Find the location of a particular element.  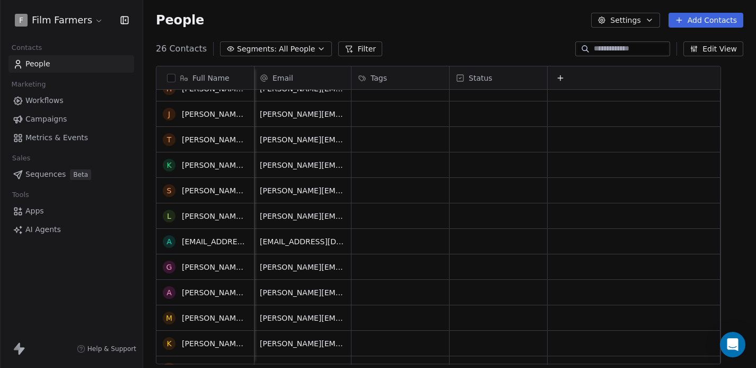

a: Campaigns is located at coordinates (71, 119).